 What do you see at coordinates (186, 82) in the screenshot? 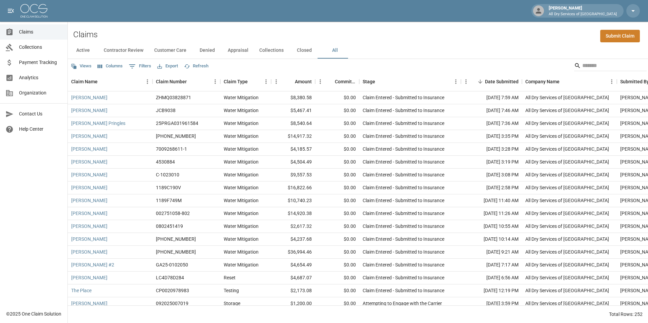
I see `div: Claim Number` at bounding box center [186, 82].